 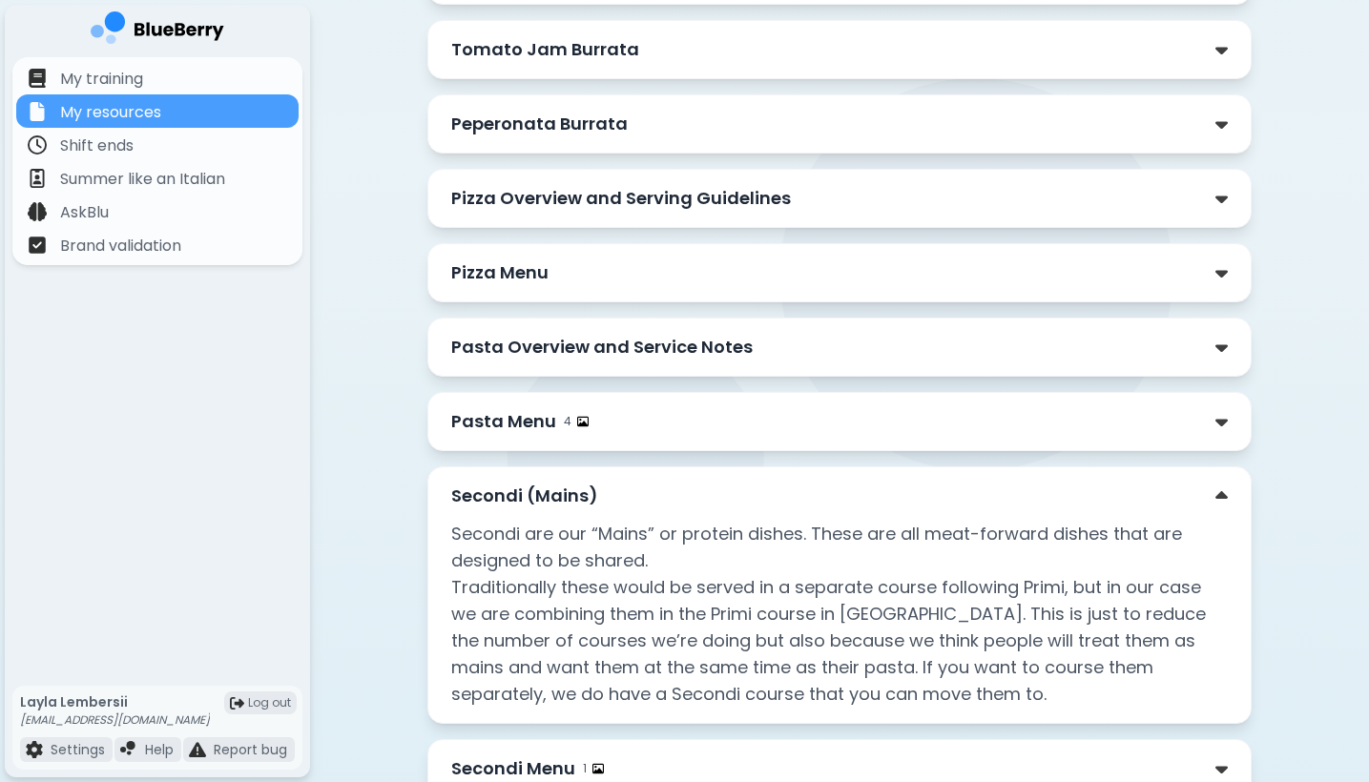 I want to click on div: 1, so click(x=593, y=769).